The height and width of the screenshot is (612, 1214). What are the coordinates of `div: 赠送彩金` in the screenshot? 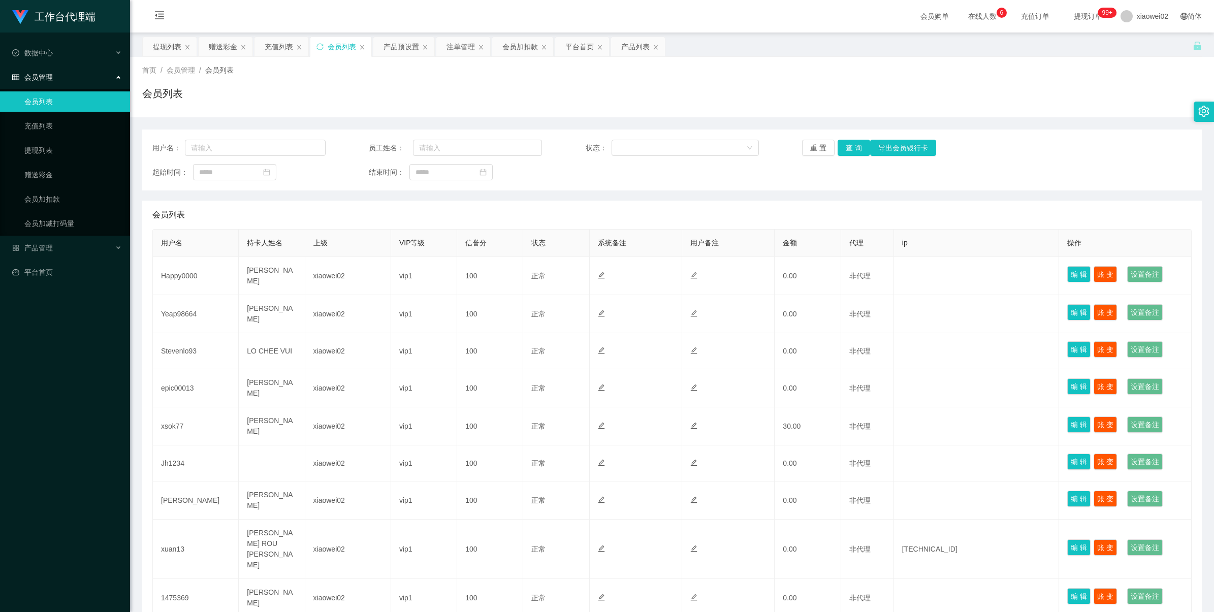 It's located at (223, 47).